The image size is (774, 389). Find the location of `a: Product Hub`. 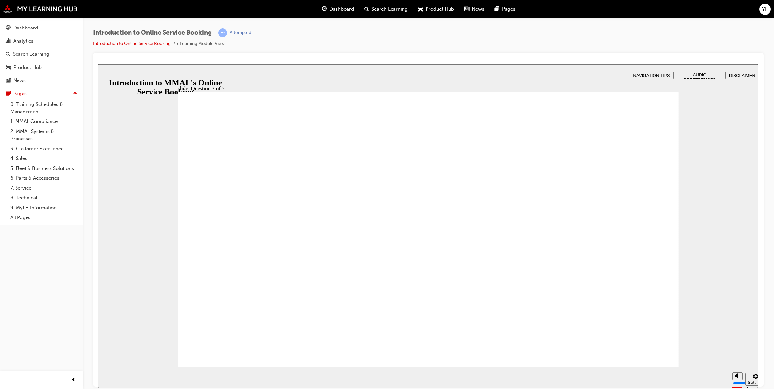

a: Product Hub is located at coordinates (41, 67).